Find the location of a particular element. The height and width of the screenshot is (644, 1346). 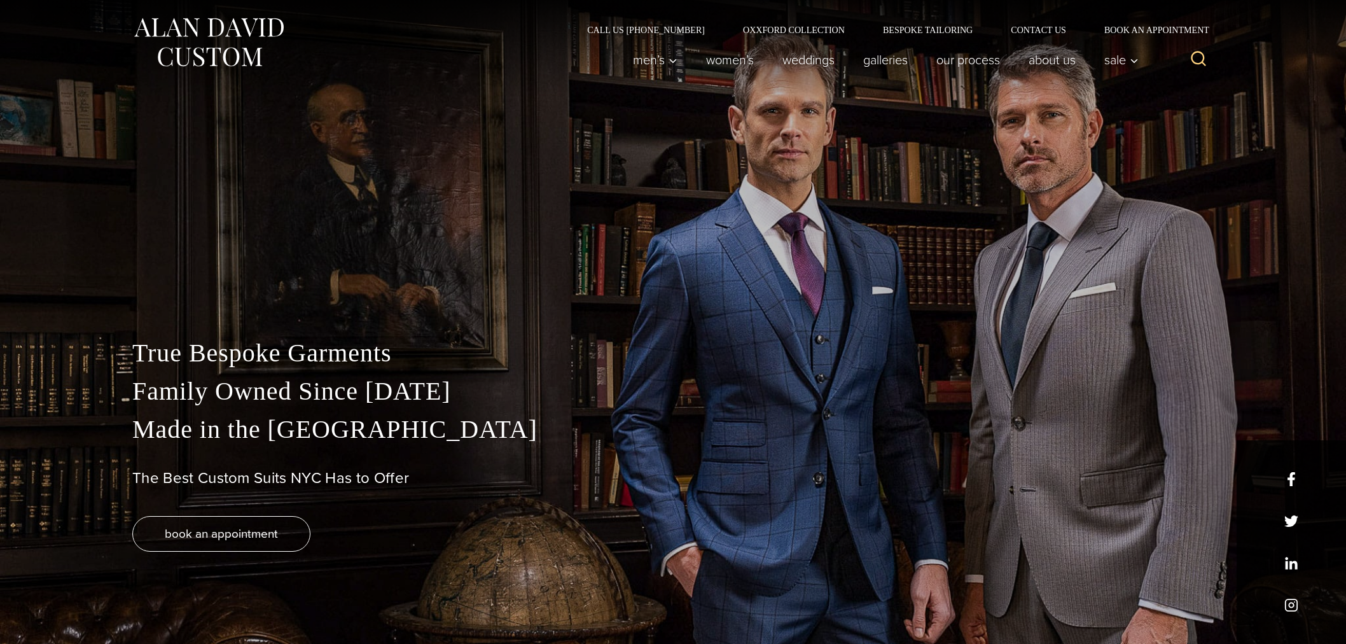

img: Alan David Custom is located at coordinates (209, 42).